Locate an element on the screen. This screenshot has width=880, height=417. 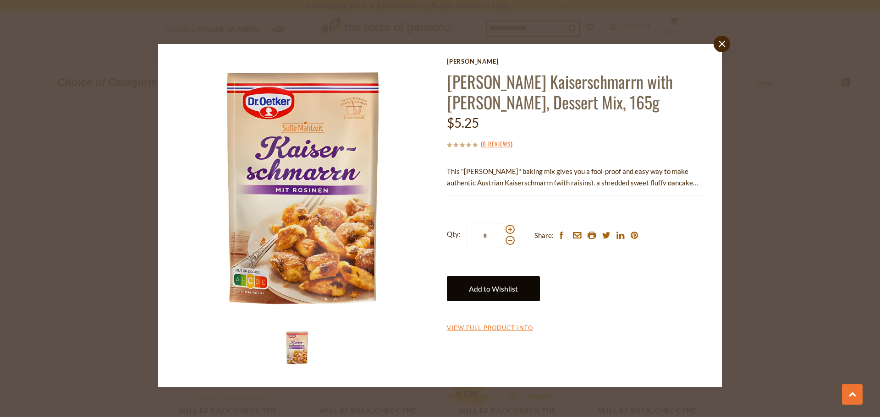
a: View Full Product Info is located at coordinates (490, 328).